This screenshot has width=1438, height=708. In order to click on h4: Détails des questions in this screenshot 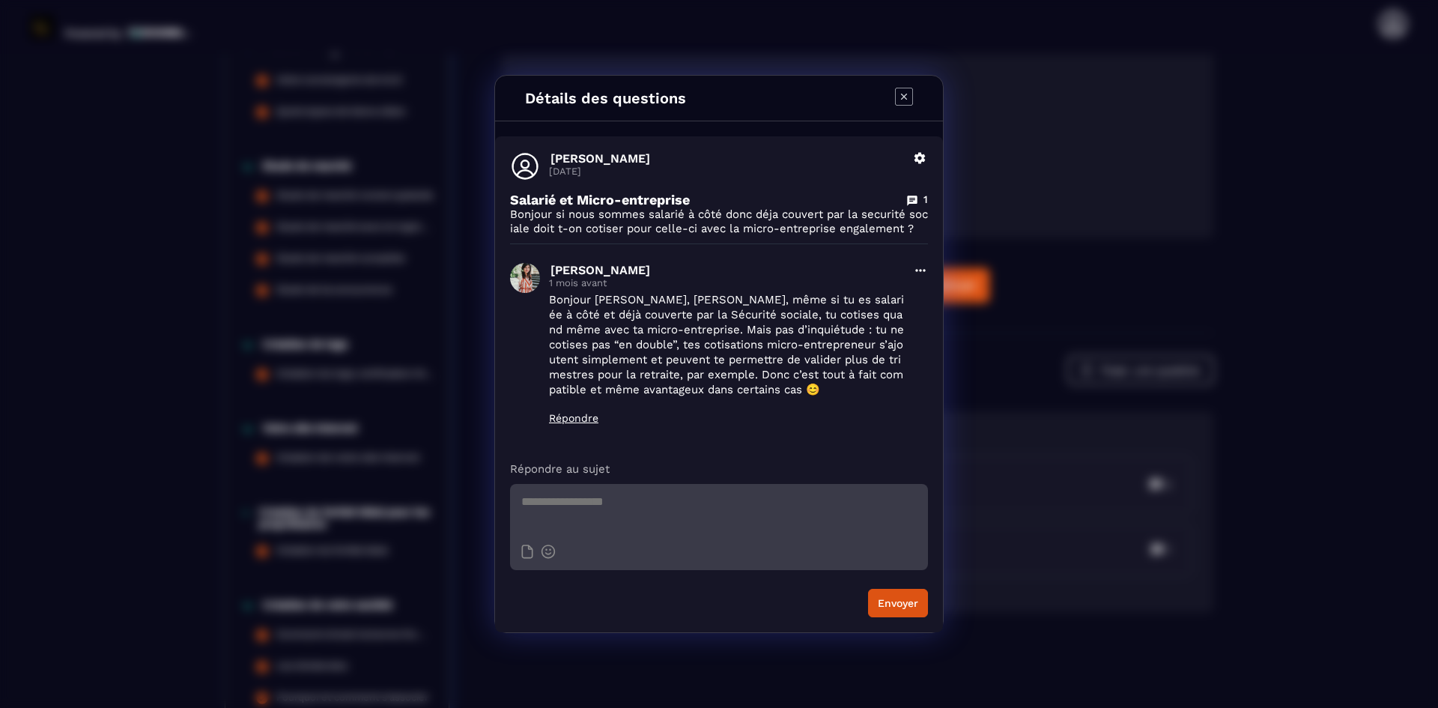, I will do `click(605, 98)`.